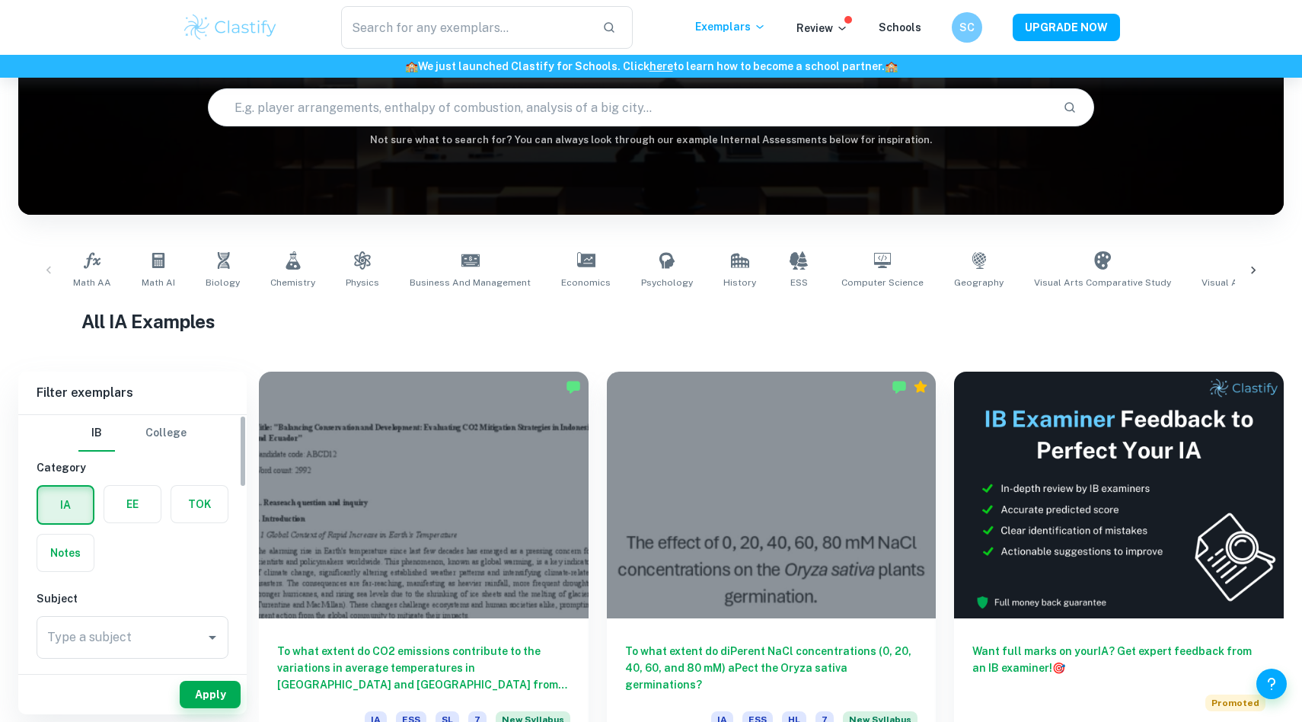 Image resolution: width=1302 pixels, height=722 pixels. What do you see at coordinates (1066, 27) in the screenshot?
I see `button: UPGRADE NOW` at bounding box center [1066, 27].